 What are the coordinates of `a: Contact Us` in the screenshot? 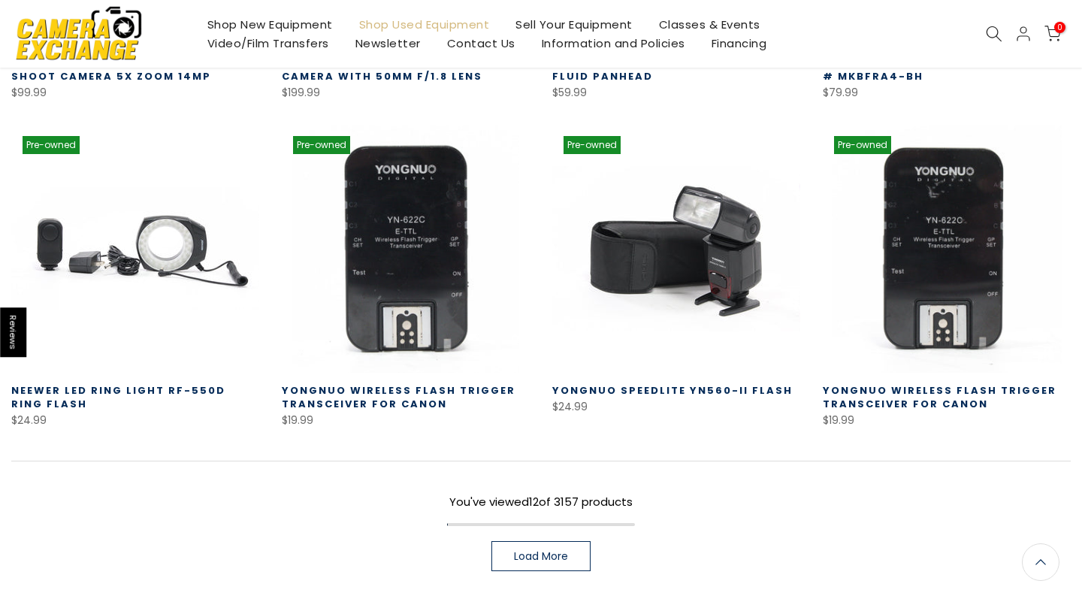 It's located at (481, 43).